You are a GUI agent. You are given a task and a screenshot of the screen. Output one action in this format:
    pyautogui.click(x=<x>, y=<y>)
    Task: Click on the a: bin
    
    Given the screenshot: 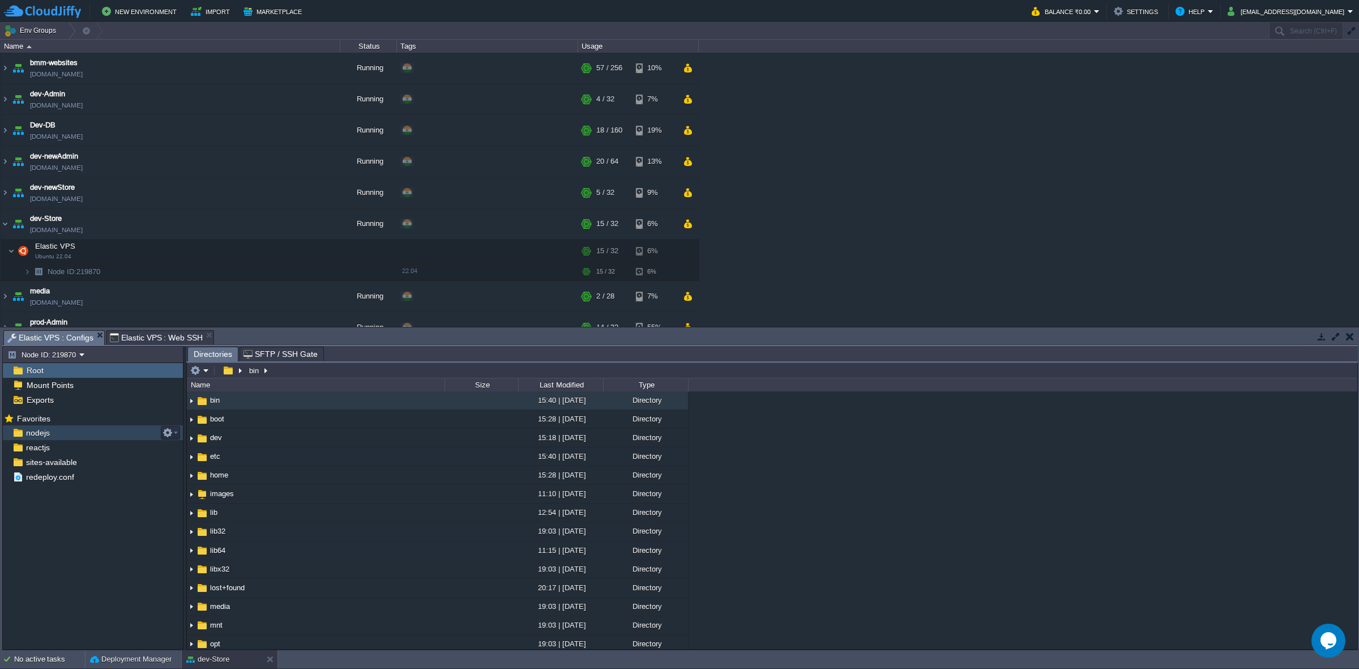 What is the action you would take?
    pyautogui.click(x=215, y=400)
    